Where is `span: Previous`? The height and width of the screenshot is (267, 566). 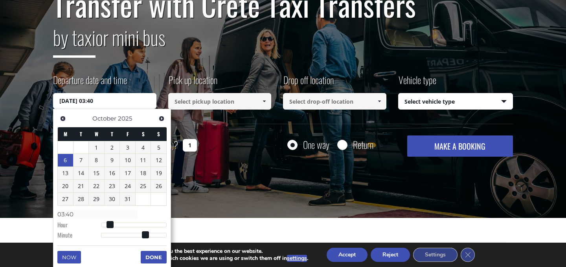
span: Previous is located at coordinates (63, 119).